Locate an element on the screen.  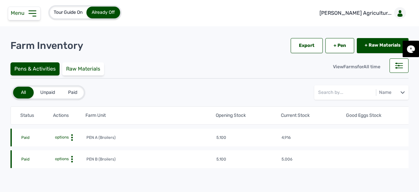
p: Farm Inventory is located at coordinates (47, 46).